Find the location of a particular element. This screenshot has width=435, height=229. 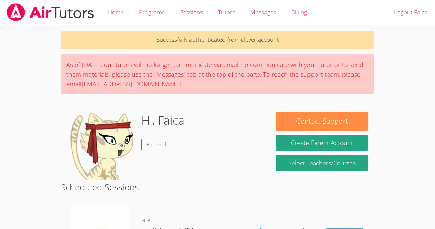

button: Contact Support is located at coordinates (322, 121).